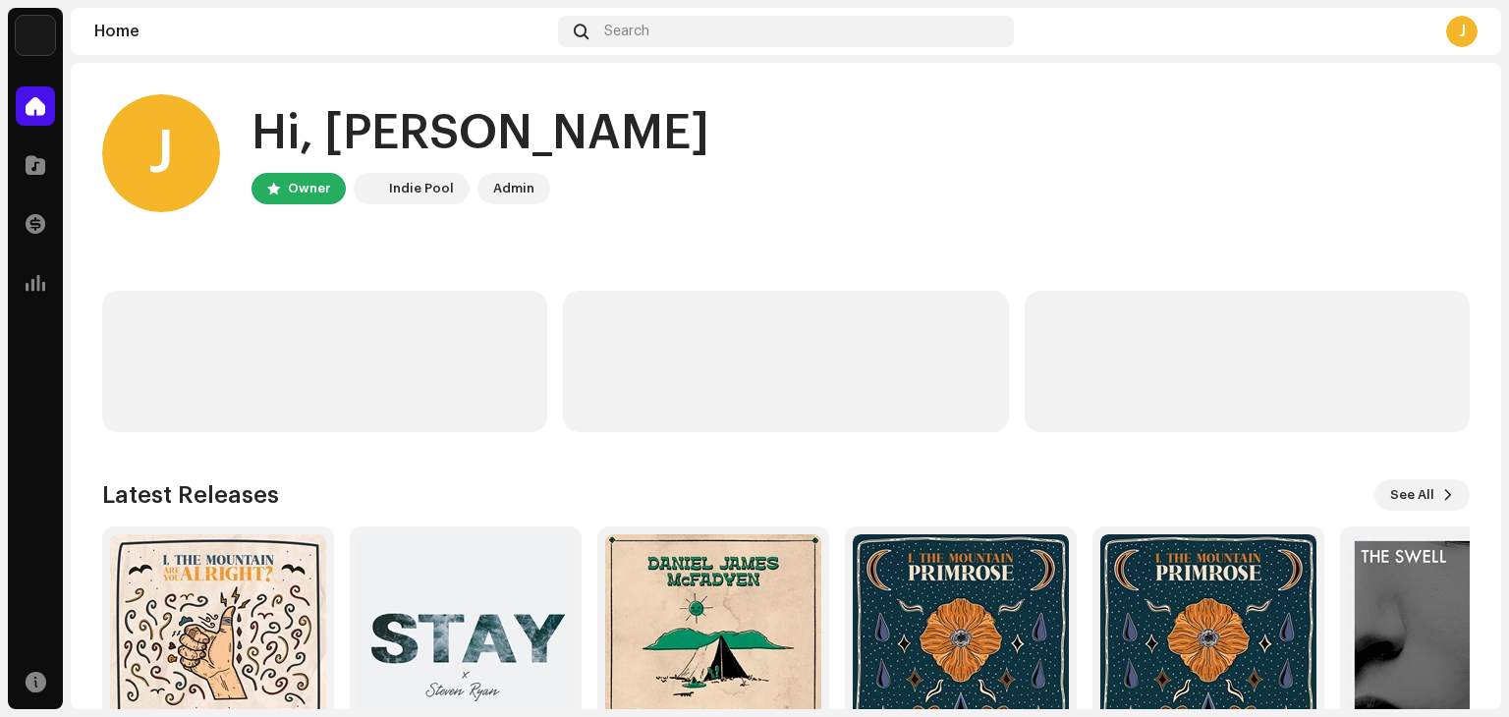 The image size is (1509, 717). What do you see at coordinates (322, 31) in the screenshot?
I see `div: Home` at bounding box center [322, 31].